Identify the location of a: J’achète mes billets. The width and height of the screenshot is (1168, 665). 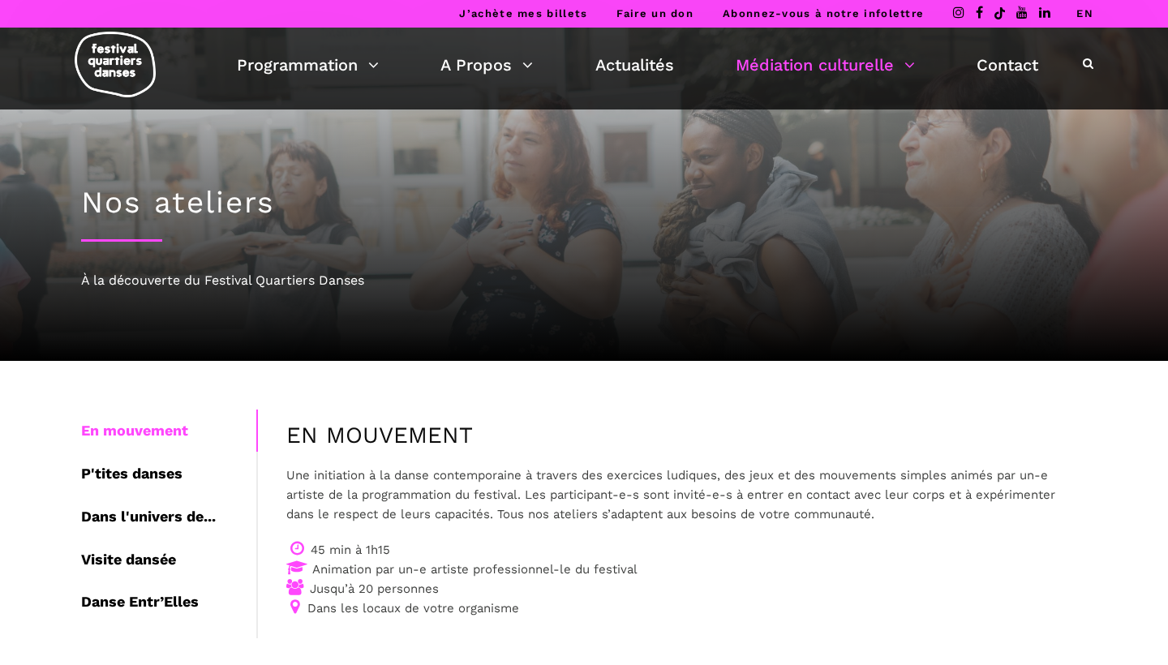
(523, 13).